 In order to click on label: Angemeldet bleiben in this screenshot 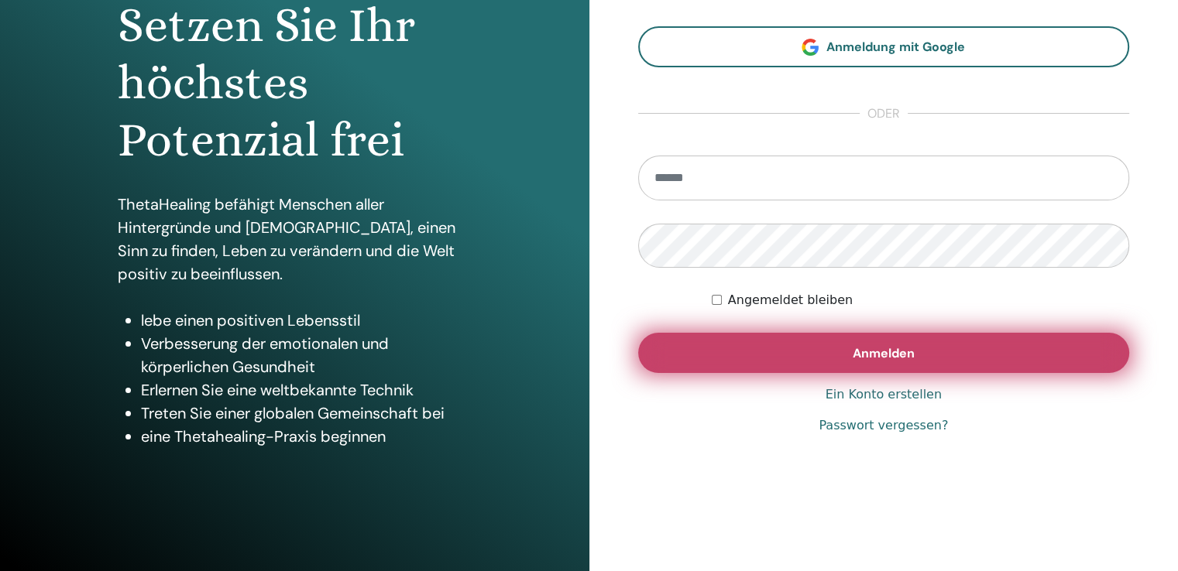, I will do `click(790, 300)`.